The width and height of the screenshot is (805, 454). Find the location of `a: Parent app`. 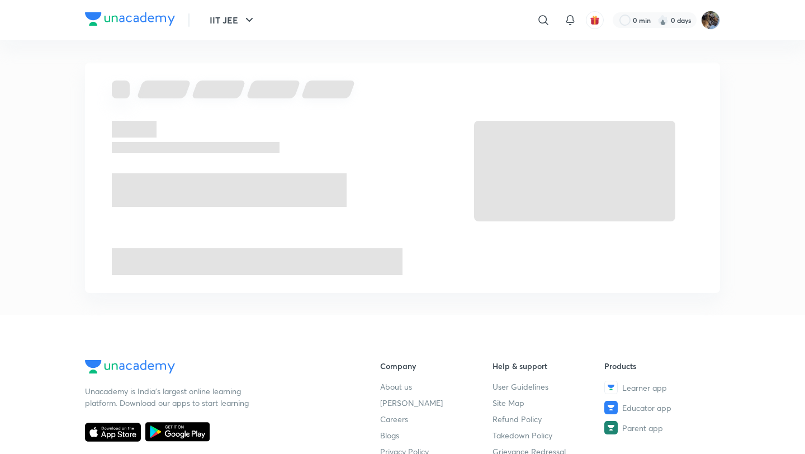

a: Parent app is located at coordinates (660, 428).